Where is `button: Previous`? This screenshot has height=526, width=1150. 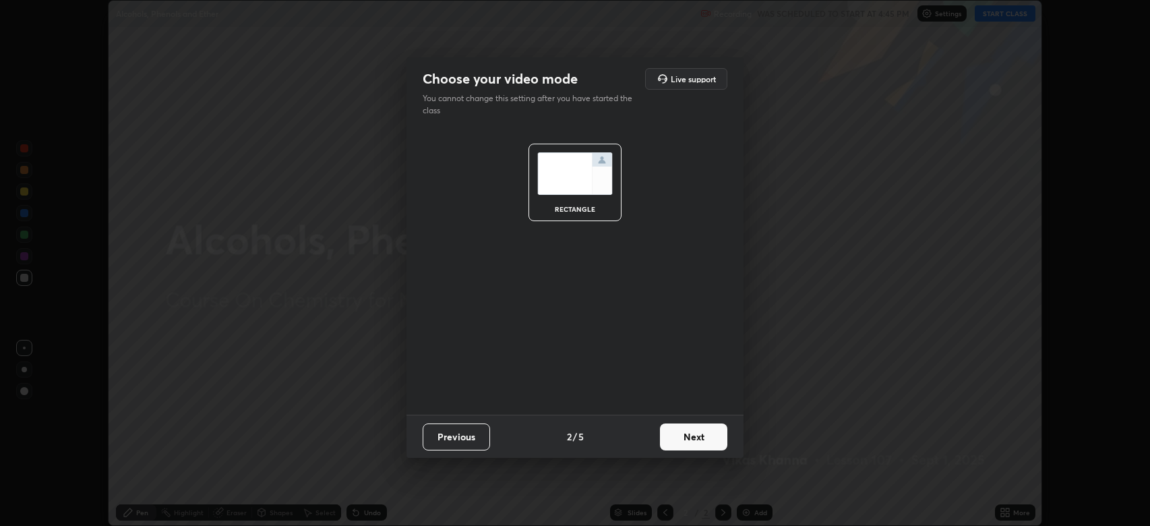
button: Previous is located at coordinates (456, 437).